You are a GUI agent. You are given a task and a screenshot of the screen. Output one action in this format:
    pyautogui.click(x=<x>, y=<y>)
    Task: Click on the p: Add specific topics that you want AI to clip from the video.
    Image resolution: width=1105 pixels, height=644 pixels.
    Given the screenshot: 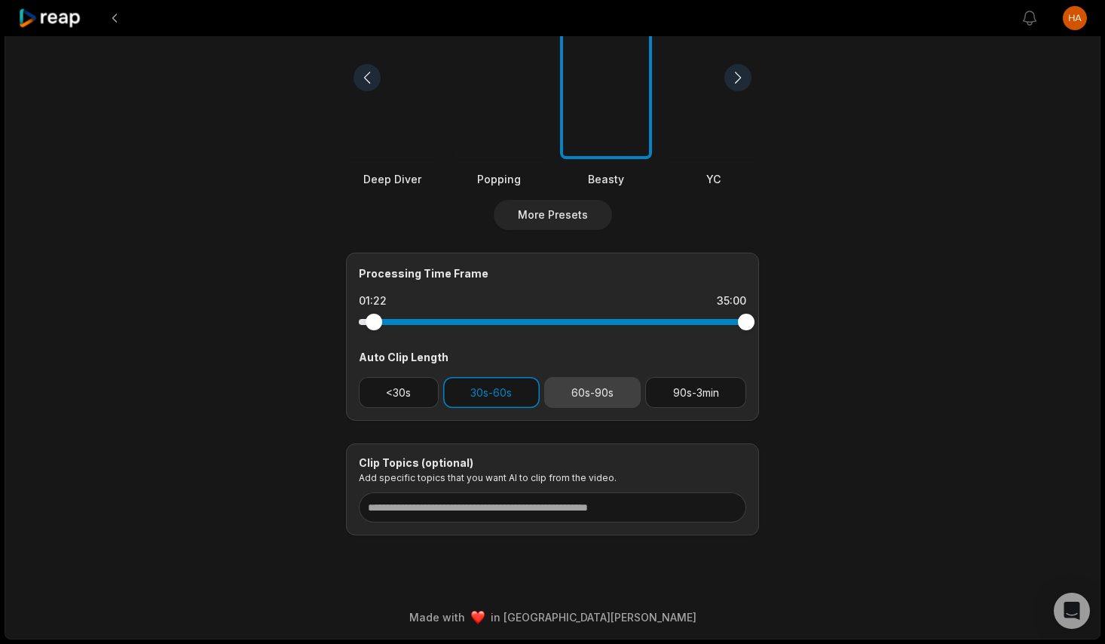 What is the action you would take?
    pyautogui.click(x=552, y=477)
    